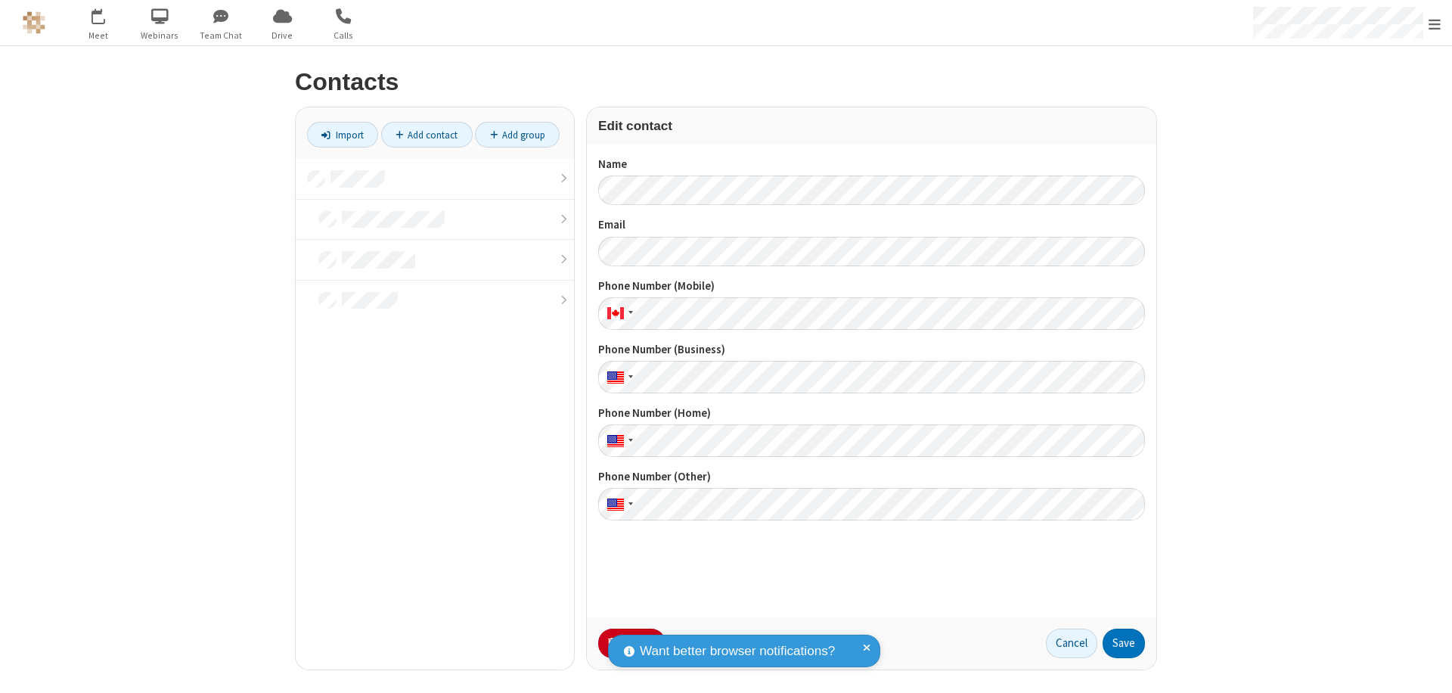 This screenshot has height=693, width=1452. Describe the element at coordinates (343, 135) in the screenshot. I see `a: Import` at that location.